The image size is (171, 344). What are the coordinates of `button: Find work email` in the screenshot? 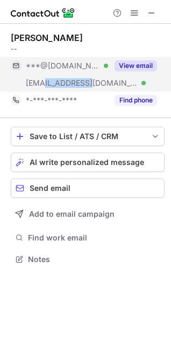 It's located at (88, 238).